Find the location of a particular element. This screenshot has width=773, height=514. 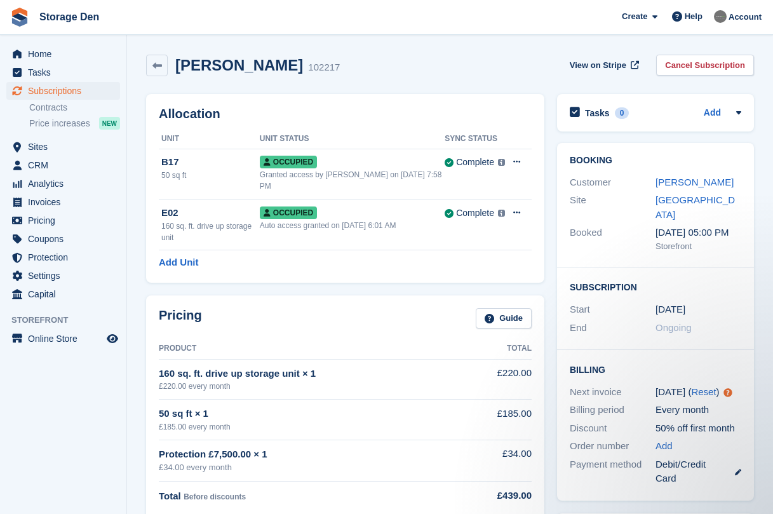

span: Tasks is located at coordinates (66, 72).